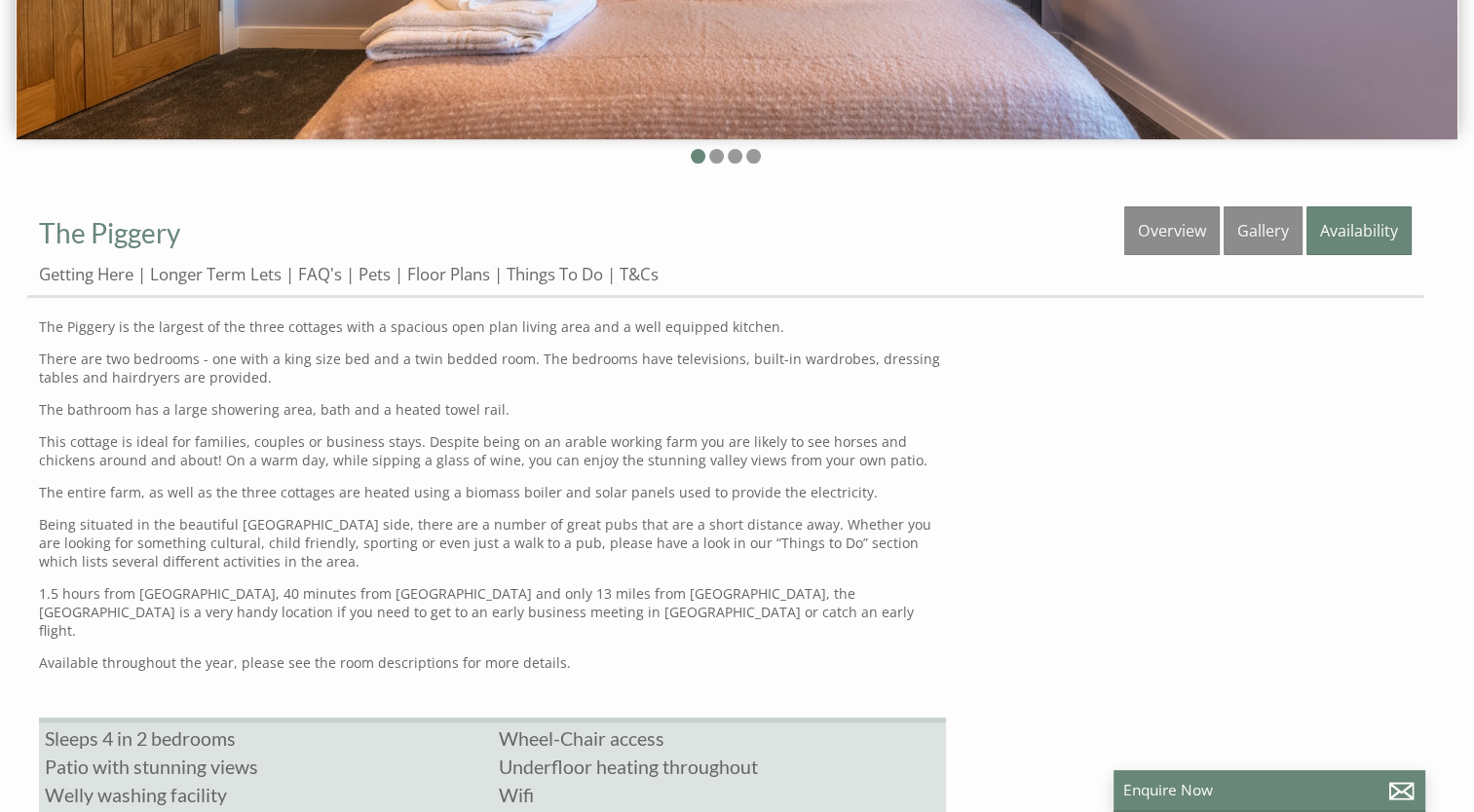 Image resolution: width=1474 pixels, height=812 pixels. What do you see at coordinates (374, 274) in the screenshot?
I see `a: Pets` at bounding box center [374, 274].